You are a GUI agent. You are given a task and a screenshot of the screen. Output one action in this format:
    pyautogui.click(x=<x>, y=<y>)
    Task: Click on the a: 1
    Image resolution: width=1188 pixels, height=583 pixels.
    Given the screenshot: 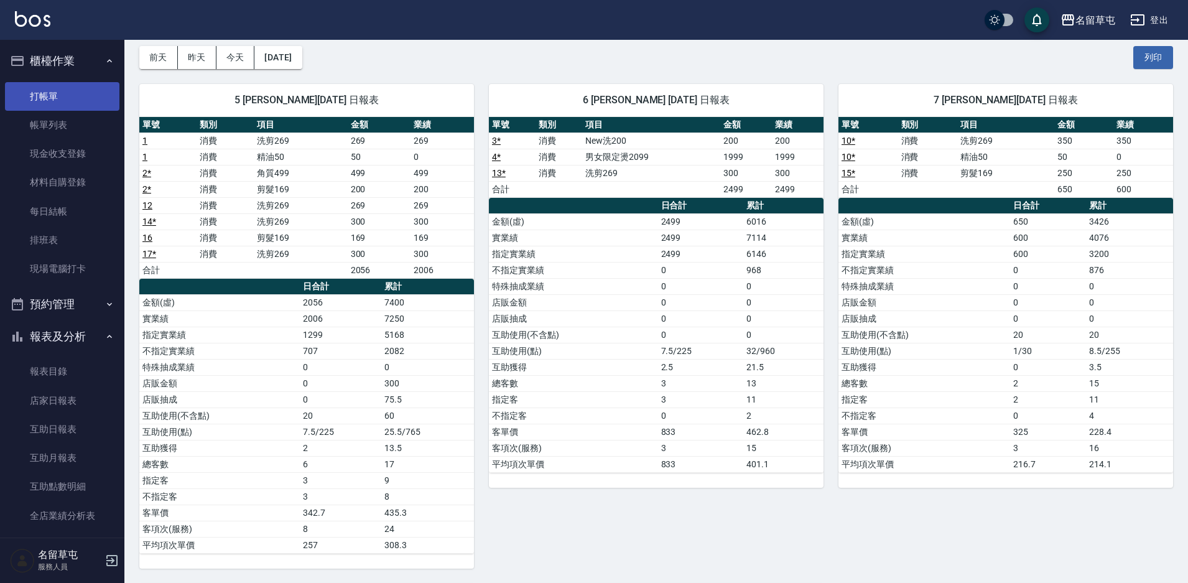 What is the action you would take?
    pyautogui.click(x=145, y=141)
    